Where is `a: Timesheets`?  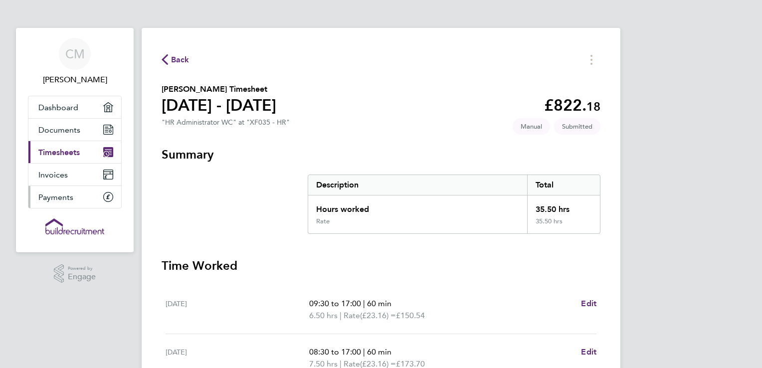
a: Timesheets is located at coordinates (75, 152).